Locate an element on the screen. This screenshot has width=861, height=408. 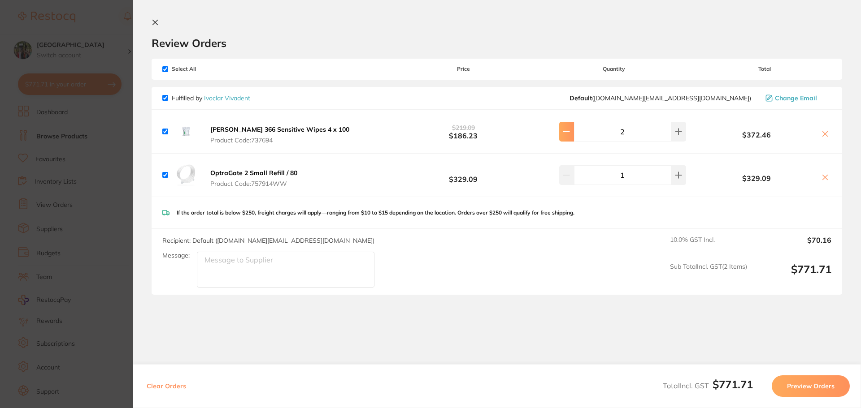
b: $372.46 is located at coordinates (756, 135).